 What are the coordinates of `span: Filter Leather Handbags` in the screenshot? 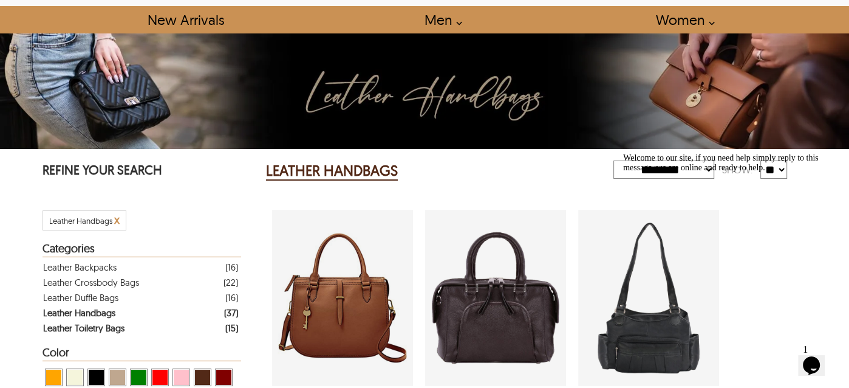 It's located at (81, 220).